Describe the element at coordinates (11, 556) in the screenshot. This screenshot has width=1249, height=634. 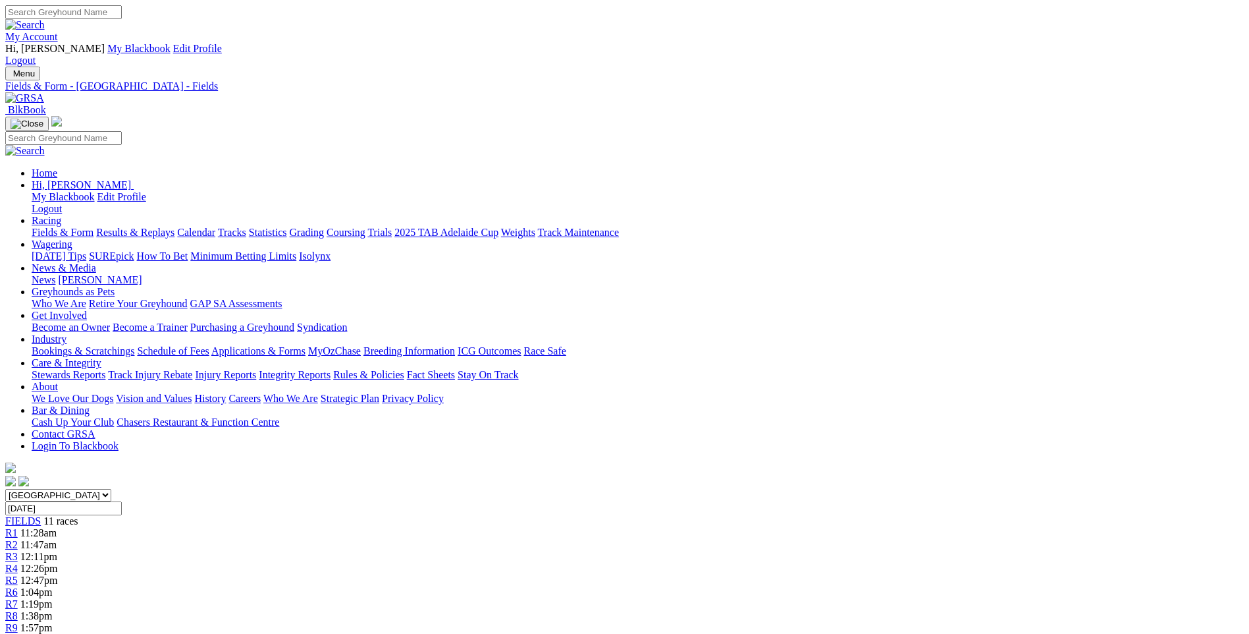
I see `span: R3` at that location.